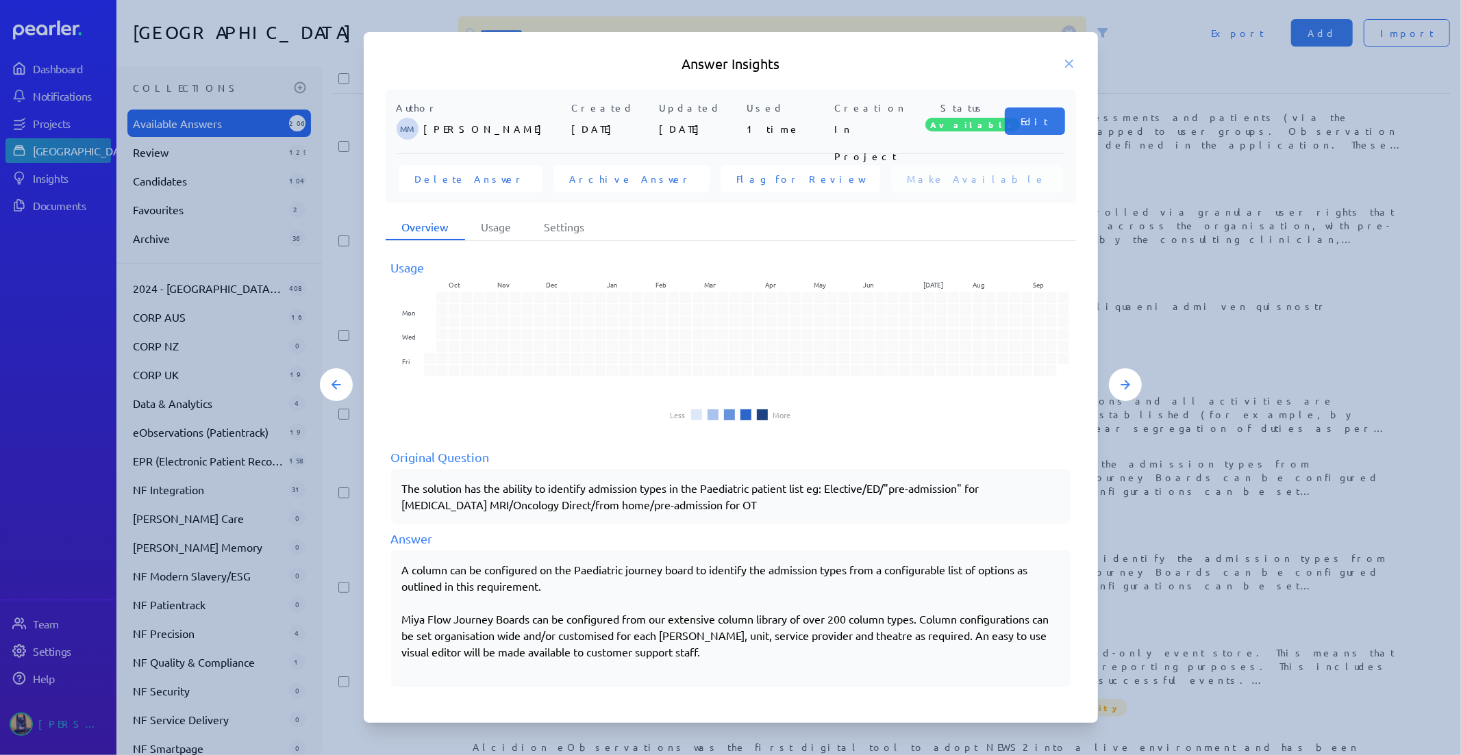 The height and width of the screenshot is (755, 1461). What do you see at coordinates (731, 457) in the screenshot?
I see `div: Original Question` at bounding box center [731, 457].